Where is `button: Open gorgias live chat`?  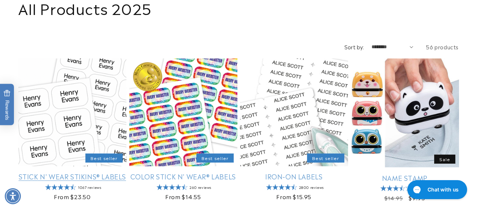 button: Open gorgias live chat is located at coordinates (33, 12).